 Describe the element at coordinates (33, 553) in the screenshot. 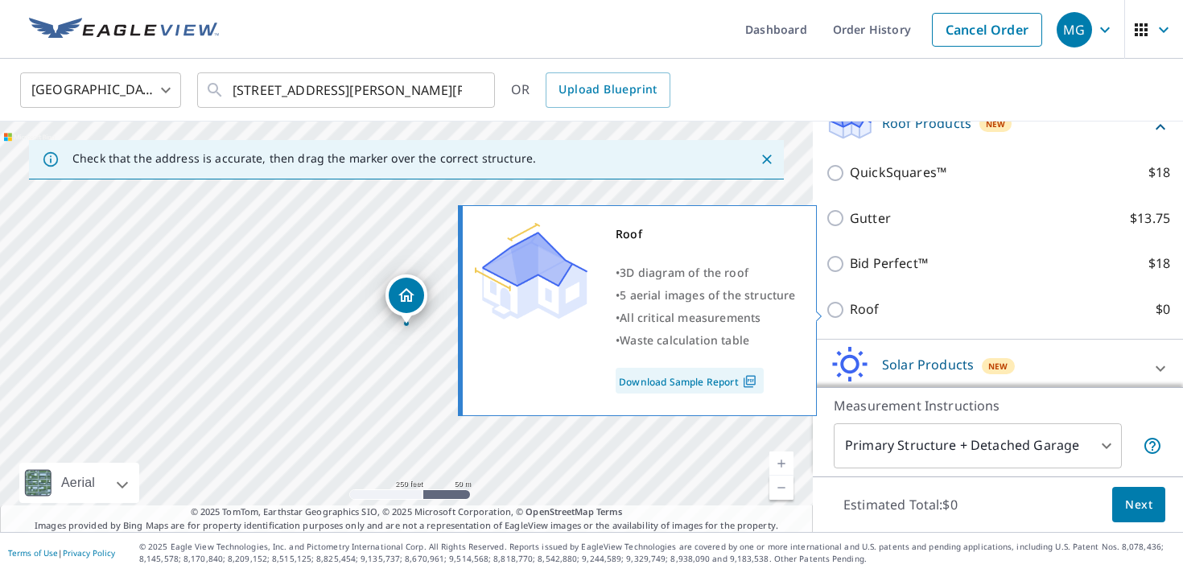

I see `a: Terms of Use` at that location.